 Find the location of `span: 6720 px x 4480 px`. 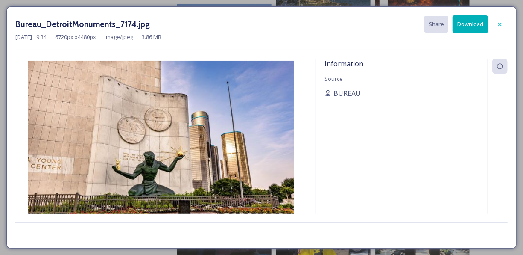

span: 6720 px x 4480 px is located at coordinates (76, 37).